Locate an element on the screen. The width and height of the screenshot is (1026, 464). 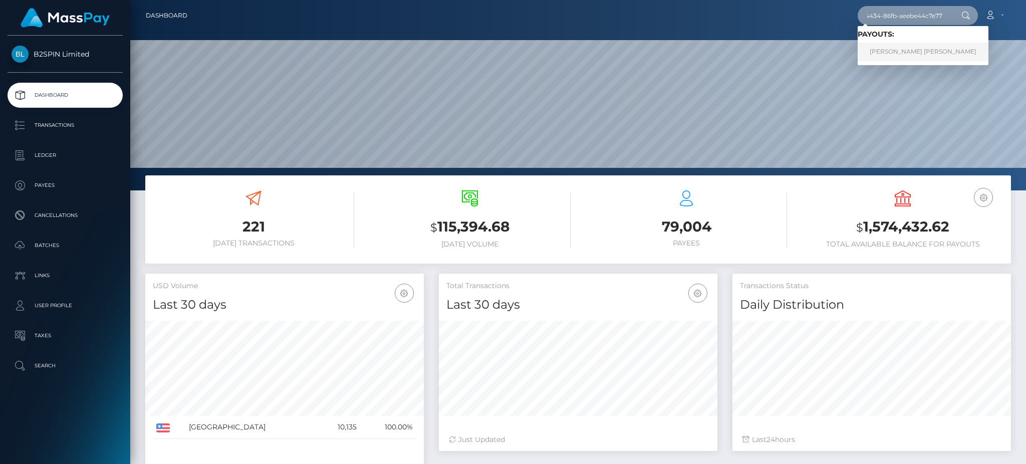
a: Links is located at coordinates (65, 276).